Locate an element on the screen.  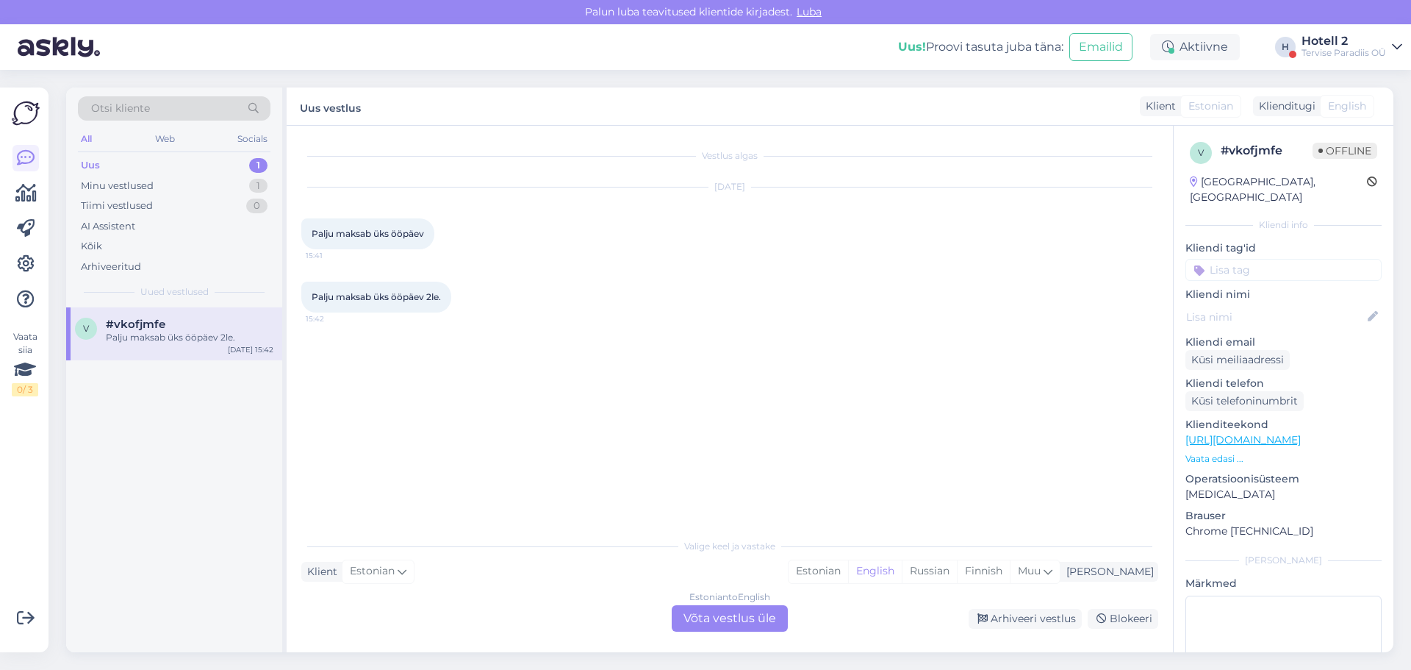
p: Kliendi telefon is located at coordinates (1284, 383).